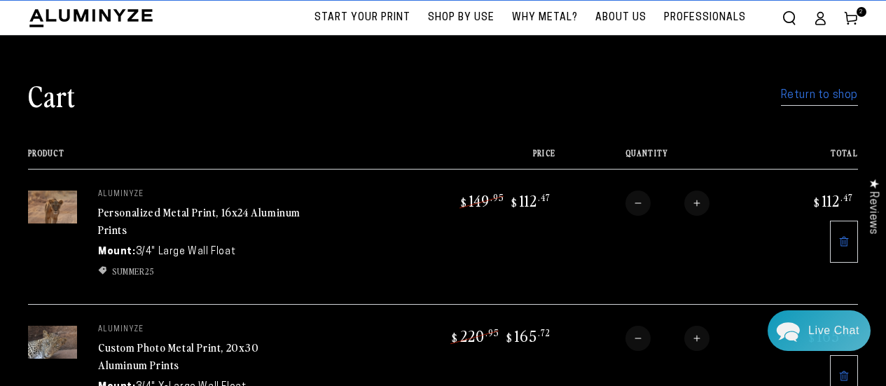 Image resolution: width=886 pixels, height=386 pixels. I want to click on img: 16"x24" Rectangle White Glossy Aluminyzed Photo, so click(53, 207).